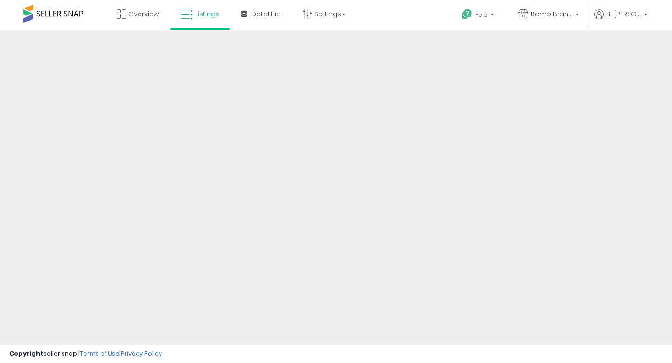 The height and width of the screenshot is (363, 672). What do you see at coordinates (479, 16) in the screenshot?
I see `a: Help` at bounding box center [479, 16].